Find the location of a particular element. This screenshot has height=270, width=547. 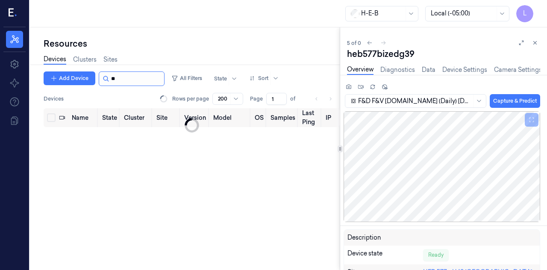

a: Diagnostics is located at coordinates (397, 70).